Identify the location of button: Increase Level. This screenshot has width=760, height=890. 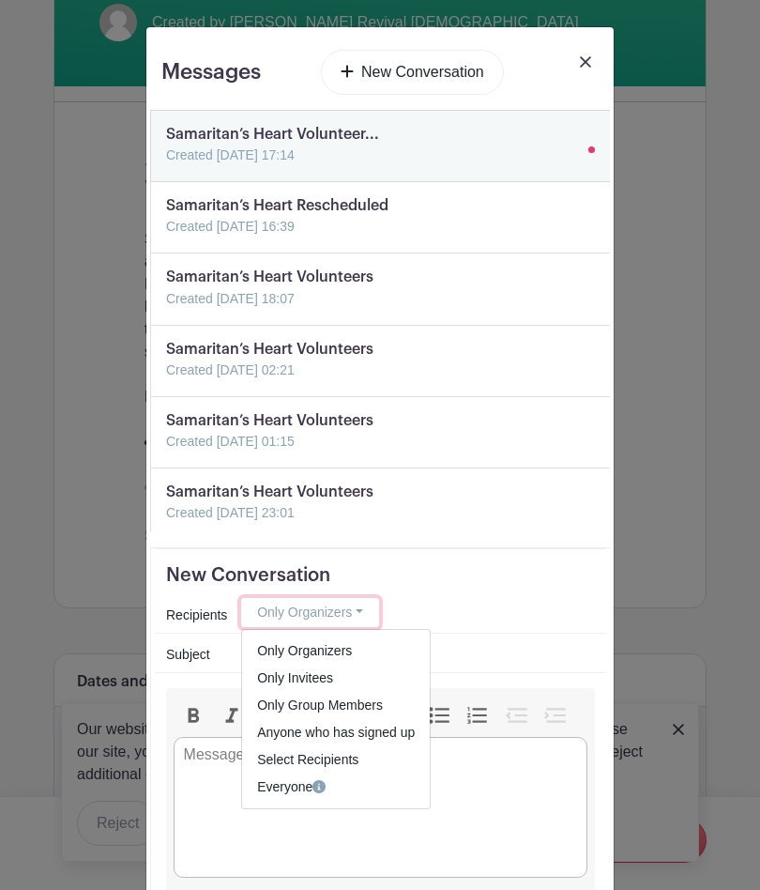
(556, 715).